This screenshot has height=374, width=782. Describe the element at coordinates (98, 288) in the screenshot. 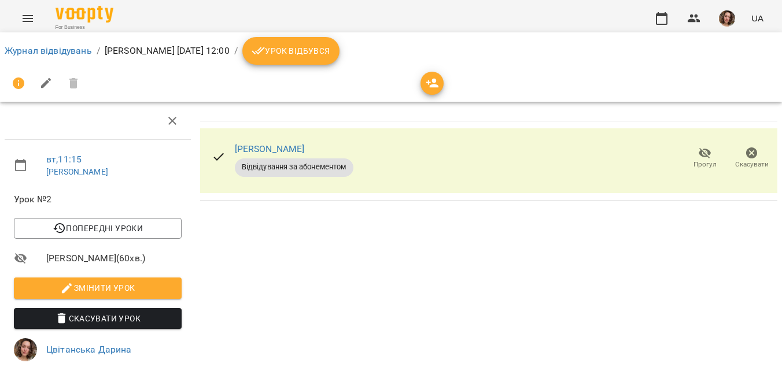

I see `span: Змінити урок` at that location.